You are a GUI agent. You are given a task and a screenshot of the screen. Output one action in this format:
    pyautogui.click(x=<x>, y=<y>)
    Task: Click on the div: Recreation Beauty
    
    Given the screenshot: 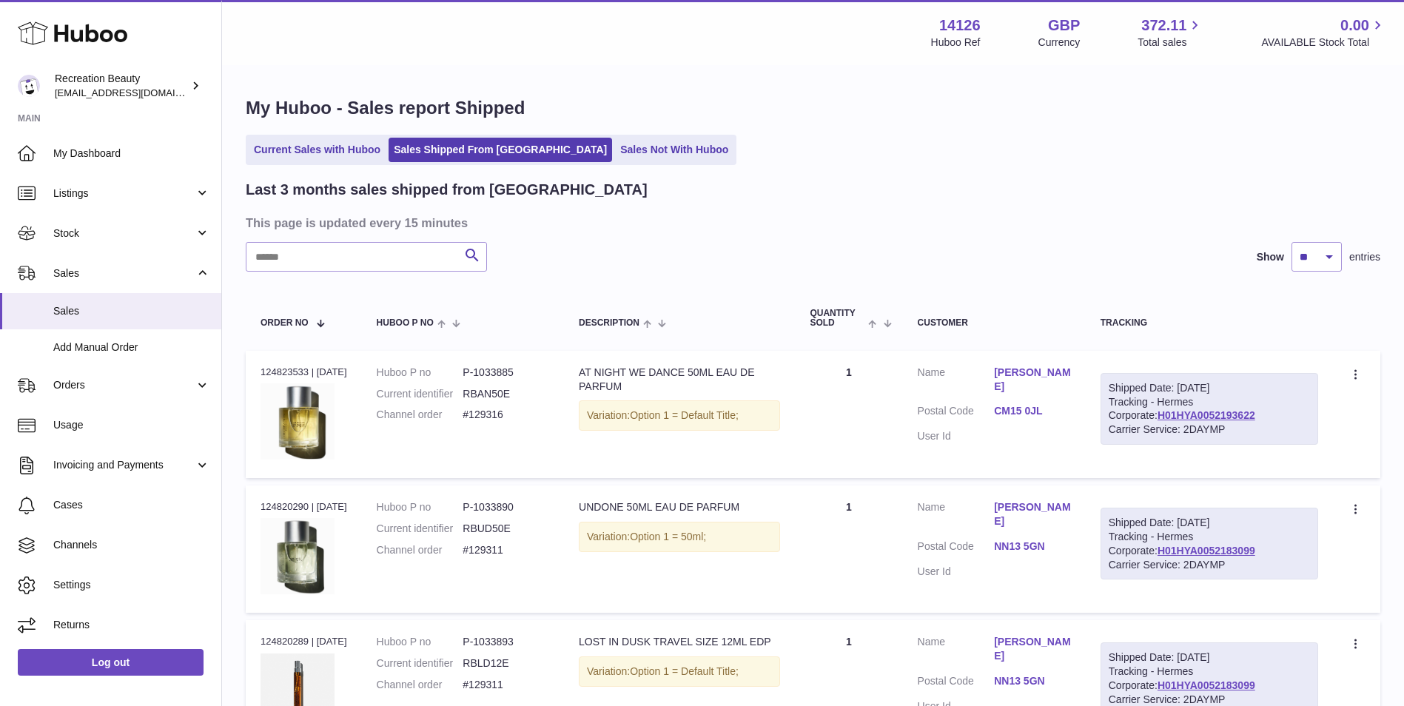 What is the action you would take?
    pyautogui.click(x=121, y=86)
    